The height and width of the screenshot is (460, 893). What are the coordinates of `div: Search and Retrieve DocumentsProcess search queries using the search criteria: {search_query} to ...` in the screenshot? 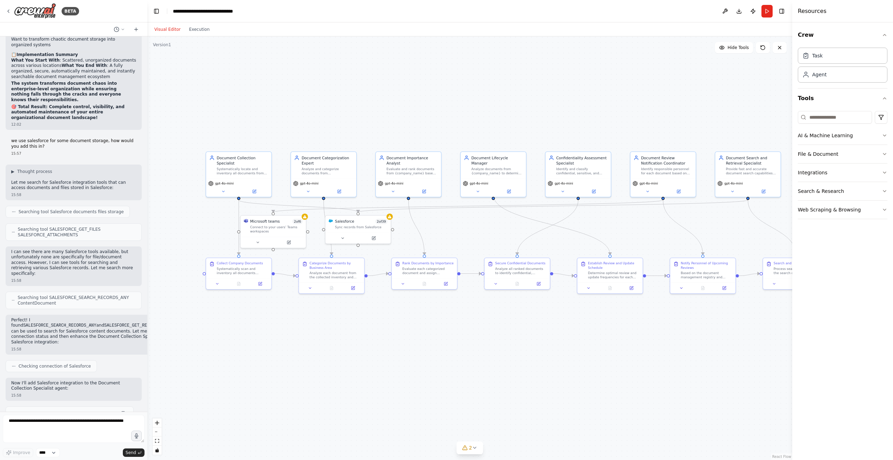 It's located at (795, 274).